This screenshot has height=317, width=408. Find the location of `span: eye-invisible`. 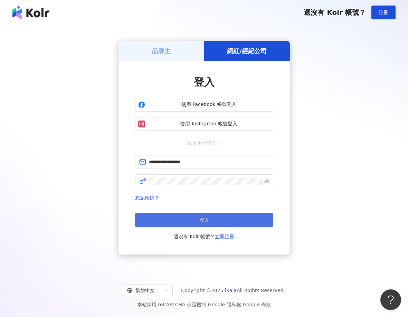

span: eye-invisible is located at coordinates (267, 182).